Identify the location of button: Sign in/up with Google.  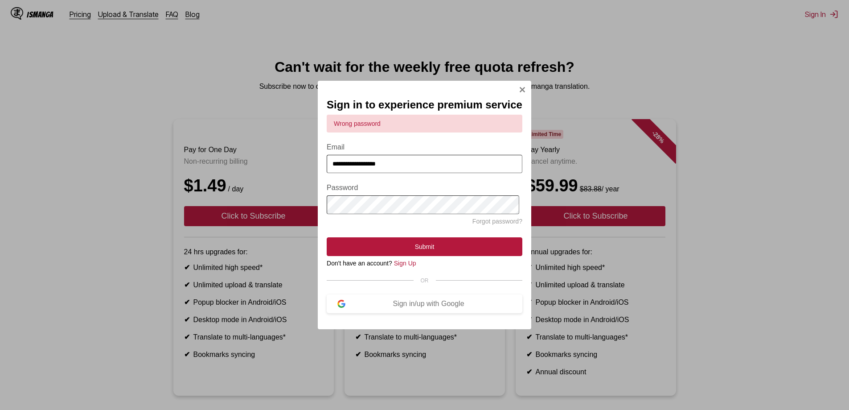
(424, 304).